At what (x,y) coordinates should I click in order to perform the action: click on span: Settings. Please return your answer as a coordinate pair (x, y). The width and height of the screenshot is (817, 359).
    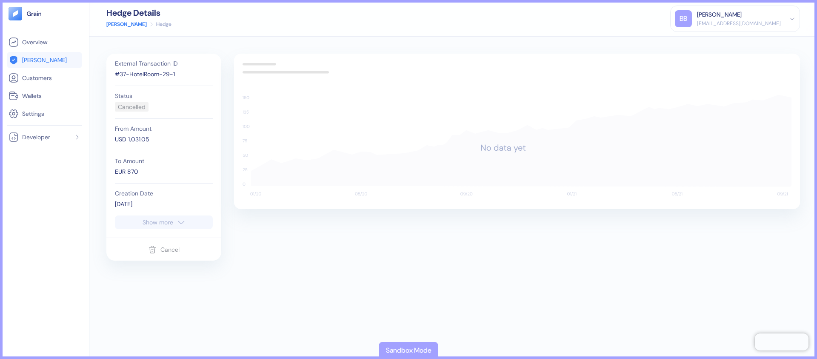
    Looking at the image, I should click on (33, 114).